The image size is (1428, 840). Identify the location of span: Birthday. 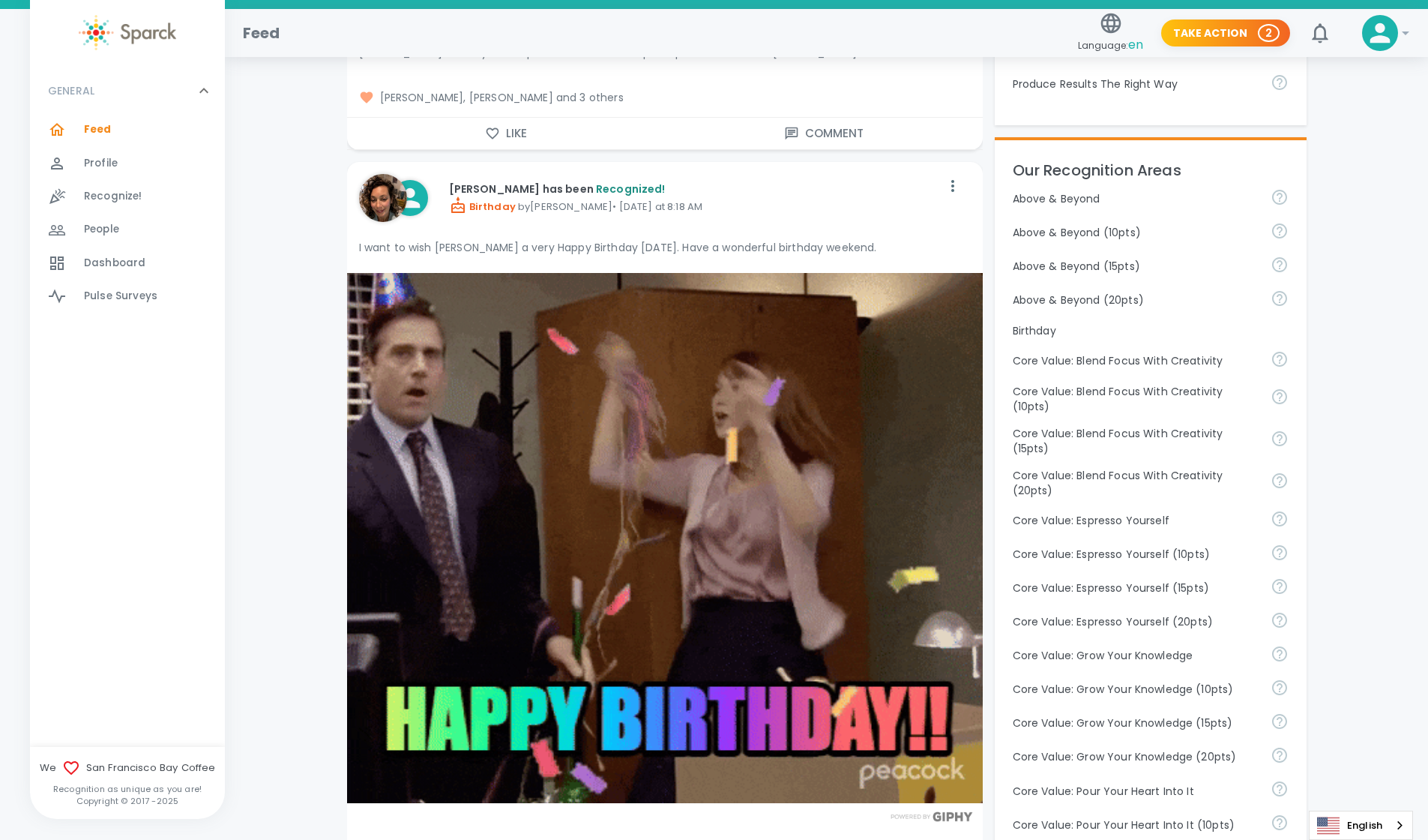
(482, 206).